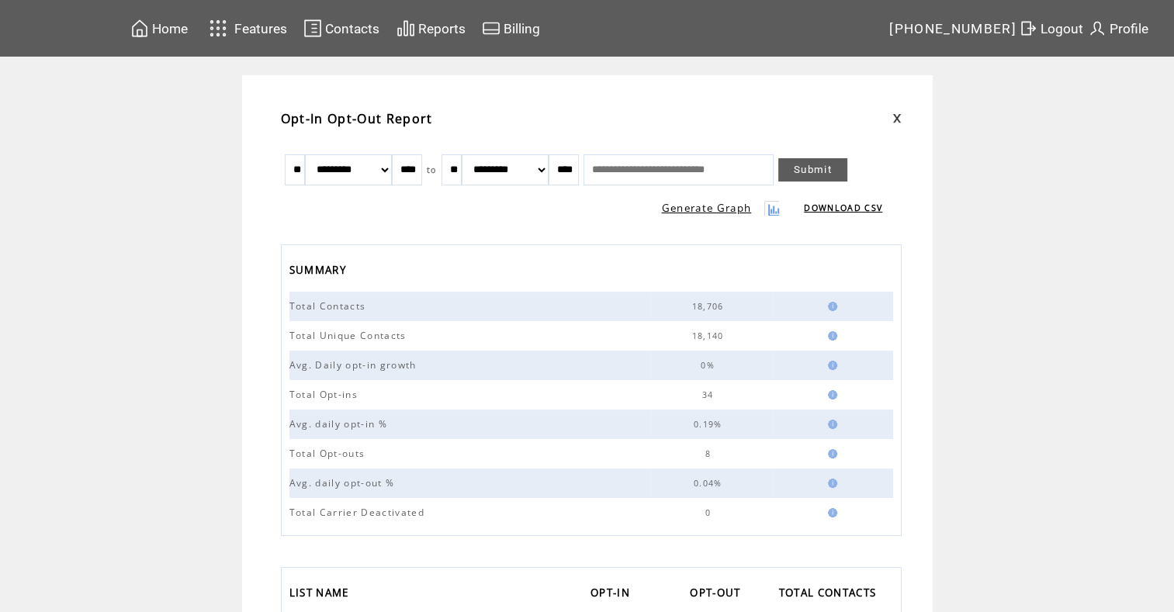 This screenshot has width=1174, height=612. What do you see at coordinates (491, 28) in the screenshot?
I see `img: creidtcard.svg` at bounding box center [491, 28].